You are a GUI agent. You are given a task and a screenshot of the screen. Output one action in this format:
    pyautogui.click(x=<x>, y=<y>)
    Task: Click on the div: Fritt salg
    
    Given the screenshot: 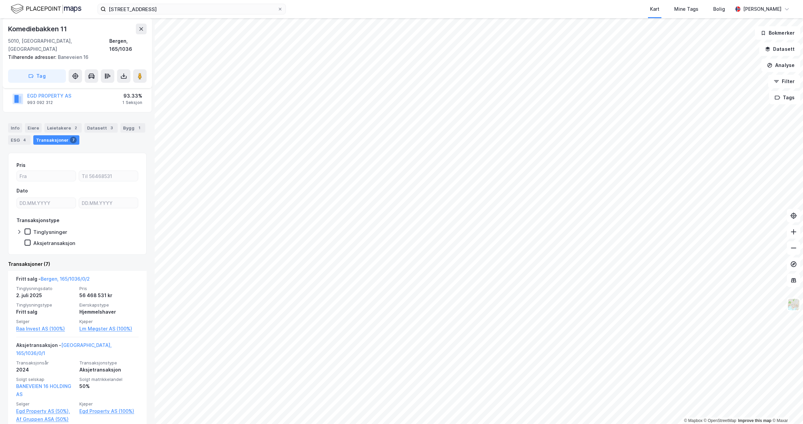 What is the action you would take?
    pyautogui.click(x=46, y=312)
    